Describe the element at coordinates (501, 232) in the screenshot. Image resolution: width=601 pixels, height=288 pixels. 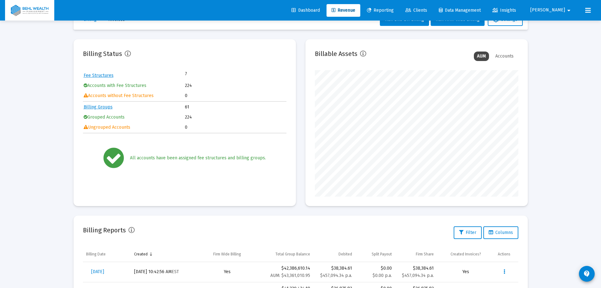
I see `button: Columns` at that location.